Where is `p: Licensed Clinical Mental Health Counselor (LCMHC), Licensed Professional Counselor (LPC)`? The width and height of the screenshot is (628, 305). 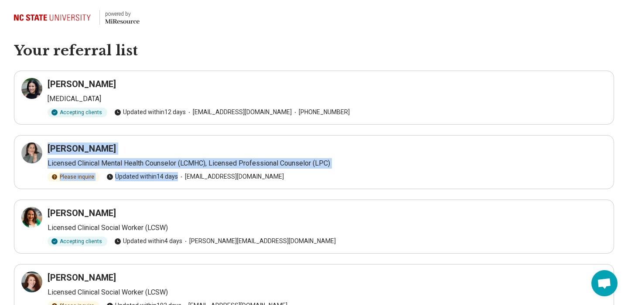 p: Licensed Clinical Mental Health Counselor (LCMHC), Licensed Professional Counselor (LPC) is located at coordinates (327, 164).